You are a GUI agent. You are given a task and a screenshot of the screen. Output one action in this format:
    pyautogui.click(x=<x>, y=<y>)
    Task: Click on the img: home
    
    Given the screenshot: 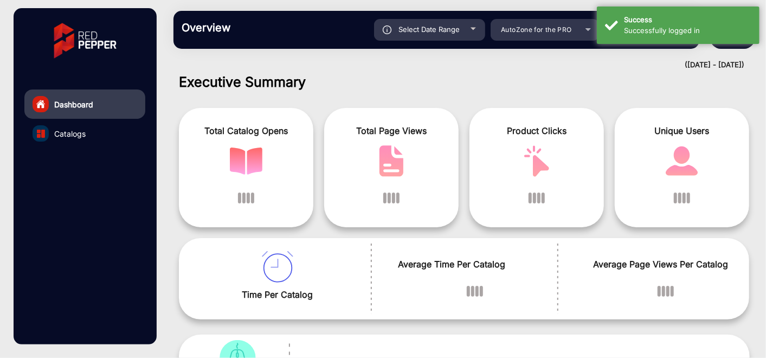 What is the action you would take?
    pyautogui.click(x=41, y=104)
    